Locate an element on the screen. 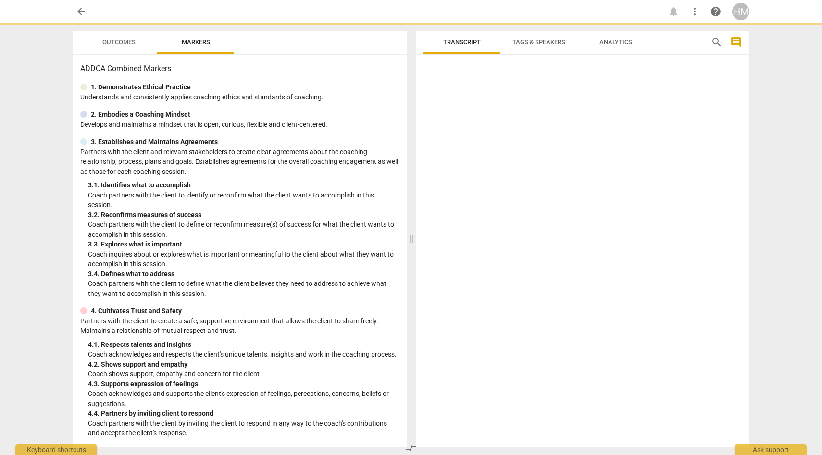  span: Outcomes is located at coordinates (119, 42).